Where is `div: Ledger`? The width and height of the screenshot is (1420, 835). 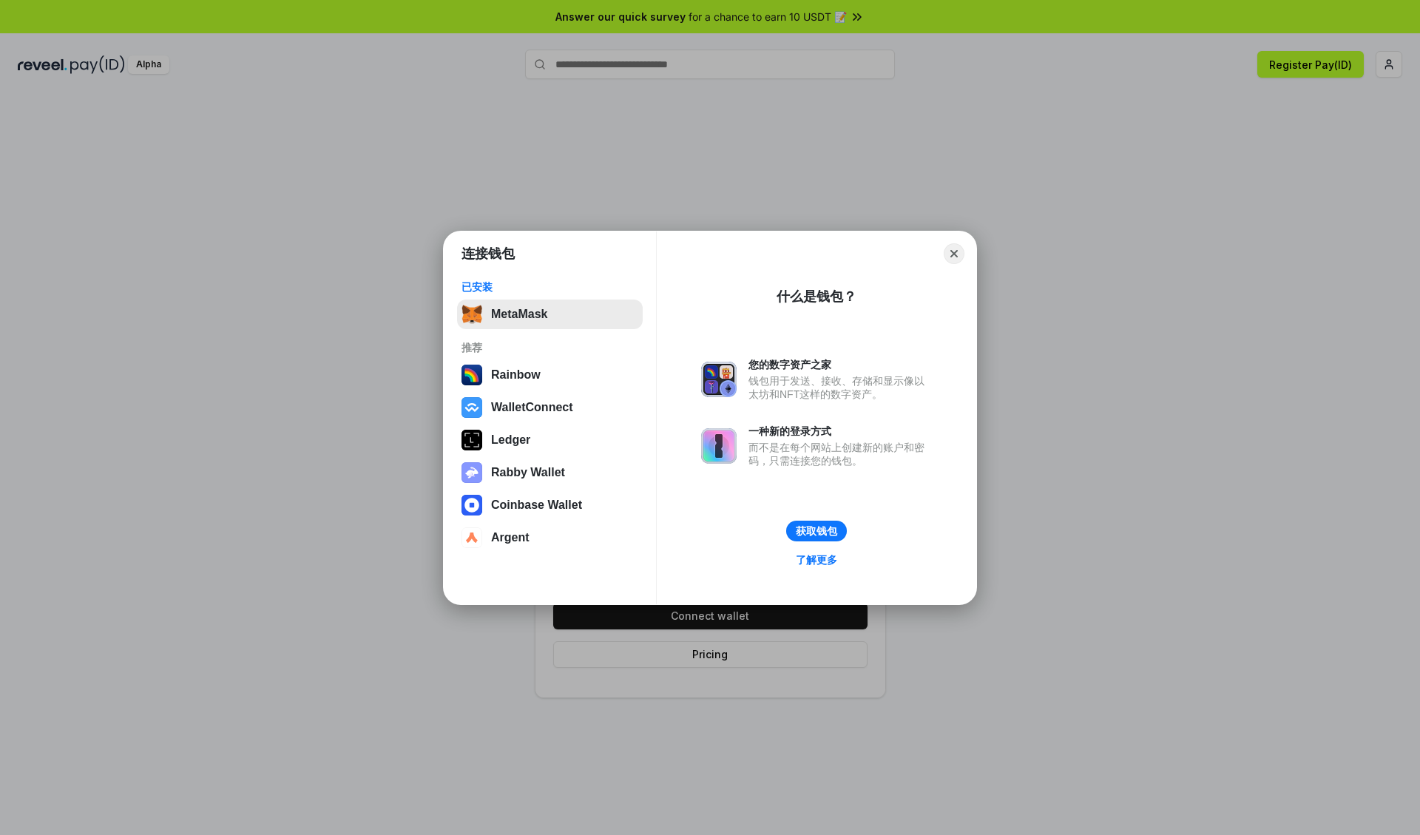 div: Ledger is located at coordinates (510, 440).